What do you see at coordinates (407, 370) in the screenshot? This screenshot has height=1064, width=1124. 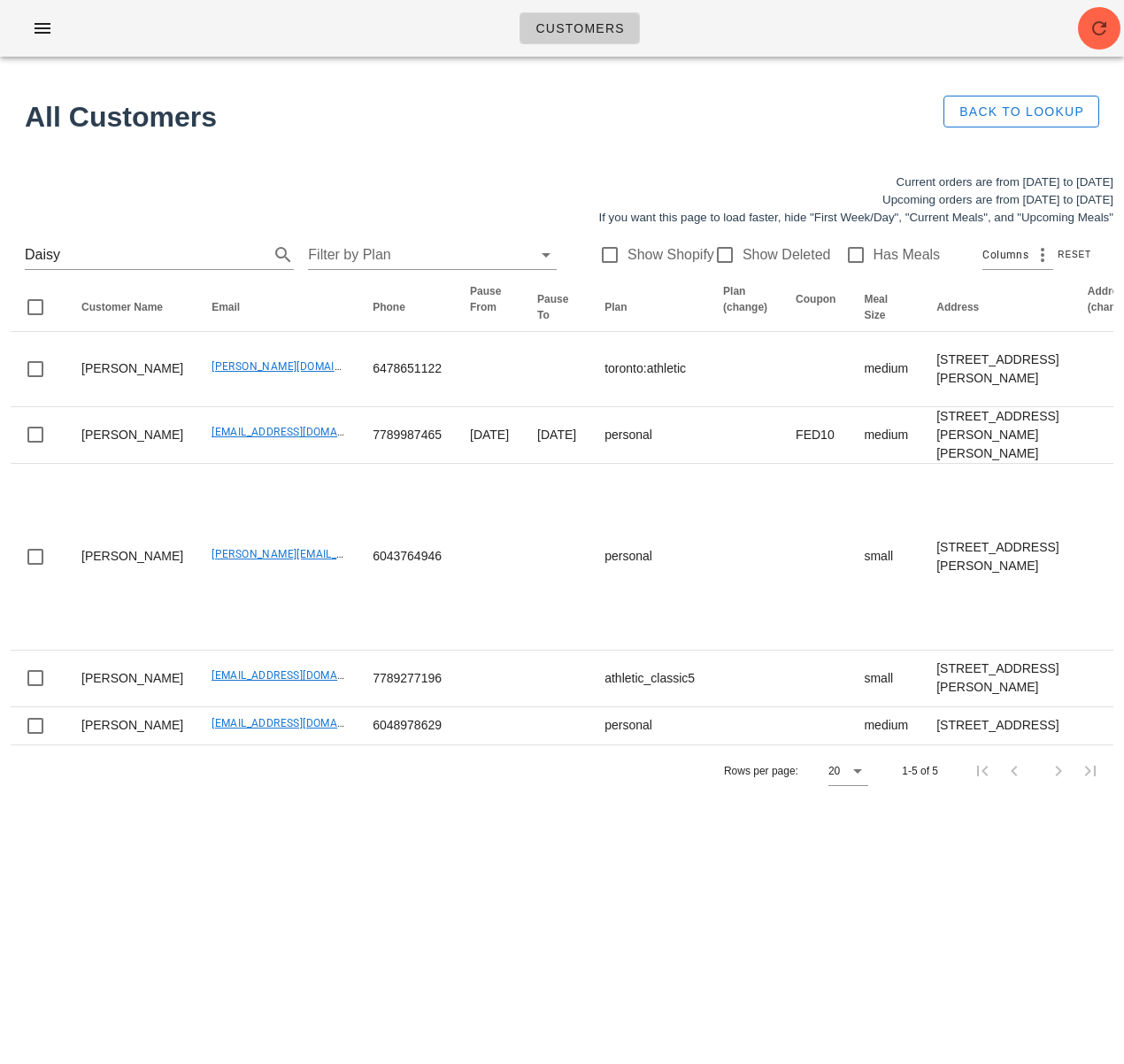 I see `td: 6478651122` at bounding box center [407, 370].